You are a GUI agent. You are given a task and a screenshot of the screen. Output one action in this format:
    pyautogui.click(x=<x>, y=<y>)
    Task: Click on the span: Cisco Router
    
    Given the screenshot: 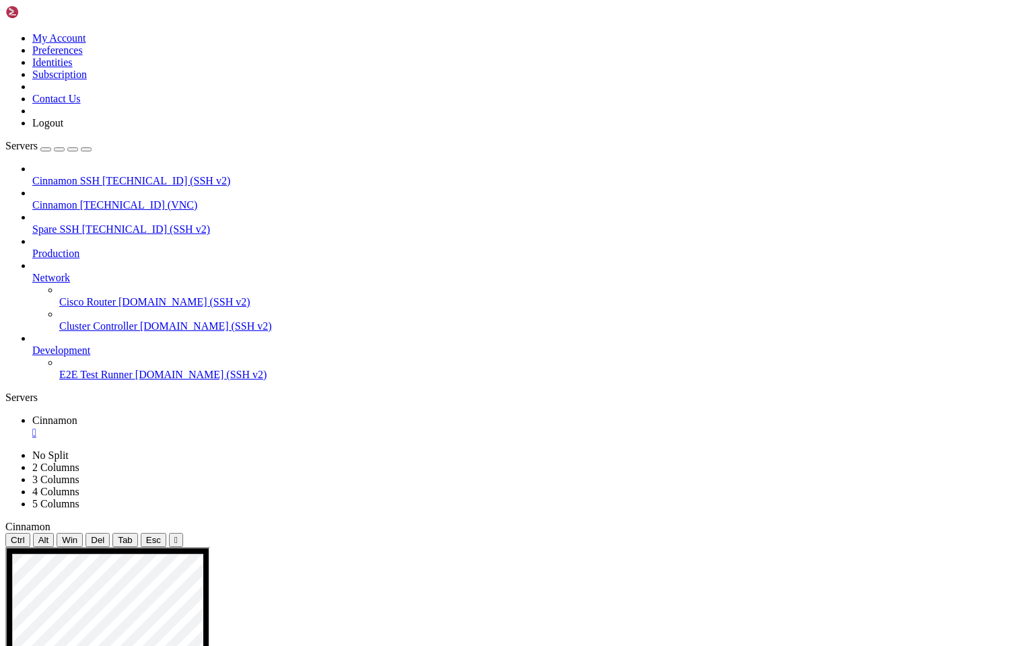 What is the action you would take?
    pyautogui.click(x=87, y=301)
    